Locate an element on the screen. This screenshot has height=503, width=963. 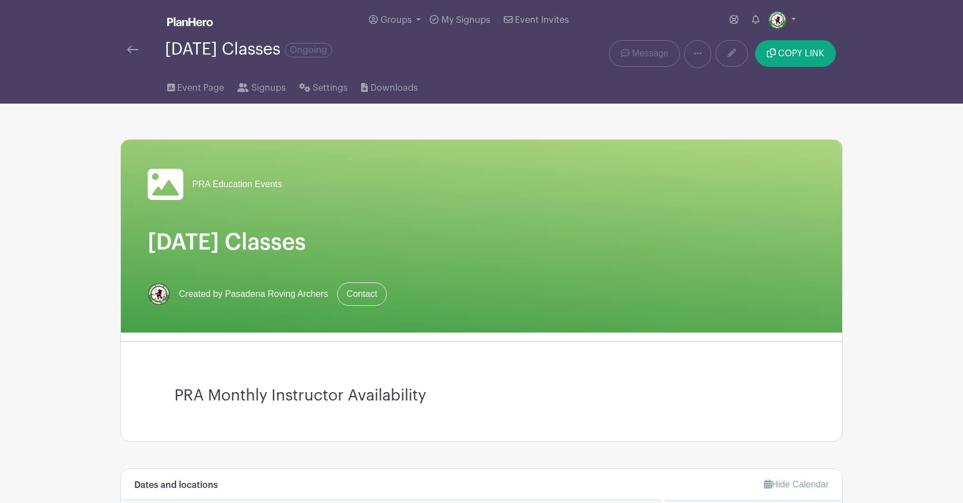
a: Downloads is located at coordinates (389, 86).